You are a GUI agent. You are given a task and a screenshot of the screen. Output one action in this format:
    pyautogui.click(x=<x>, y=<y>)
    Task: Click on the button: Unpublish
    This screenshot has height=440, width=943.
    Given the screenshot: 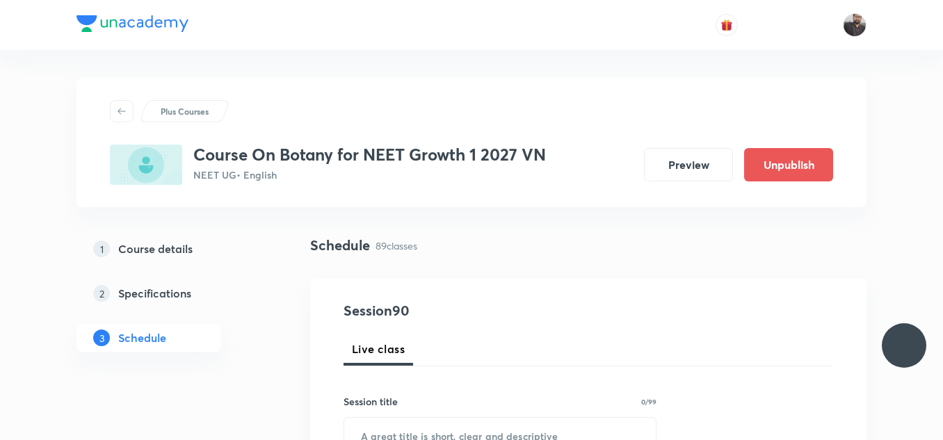 What is the action you would take?
    pyautogui.click(x=789, y=165)
    